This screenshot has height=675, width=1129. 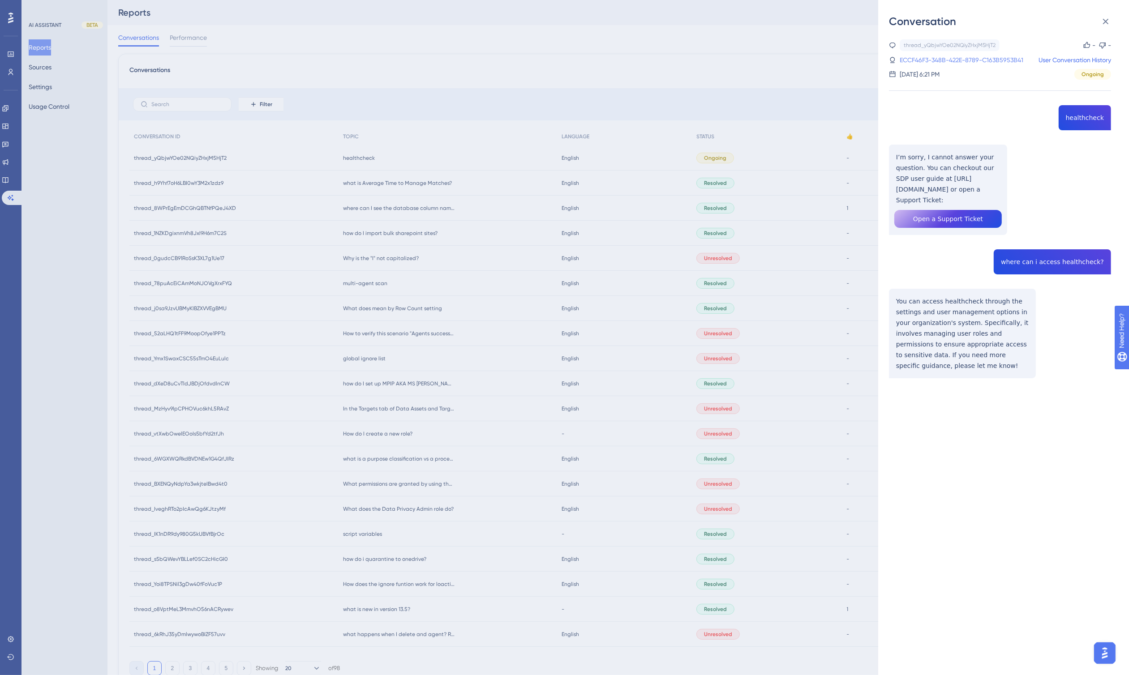 What do you see at coordinates (13, 13) in the screenshot?
I see `button: Open AI Assistant Launcher` at bounding box center [13, 13].